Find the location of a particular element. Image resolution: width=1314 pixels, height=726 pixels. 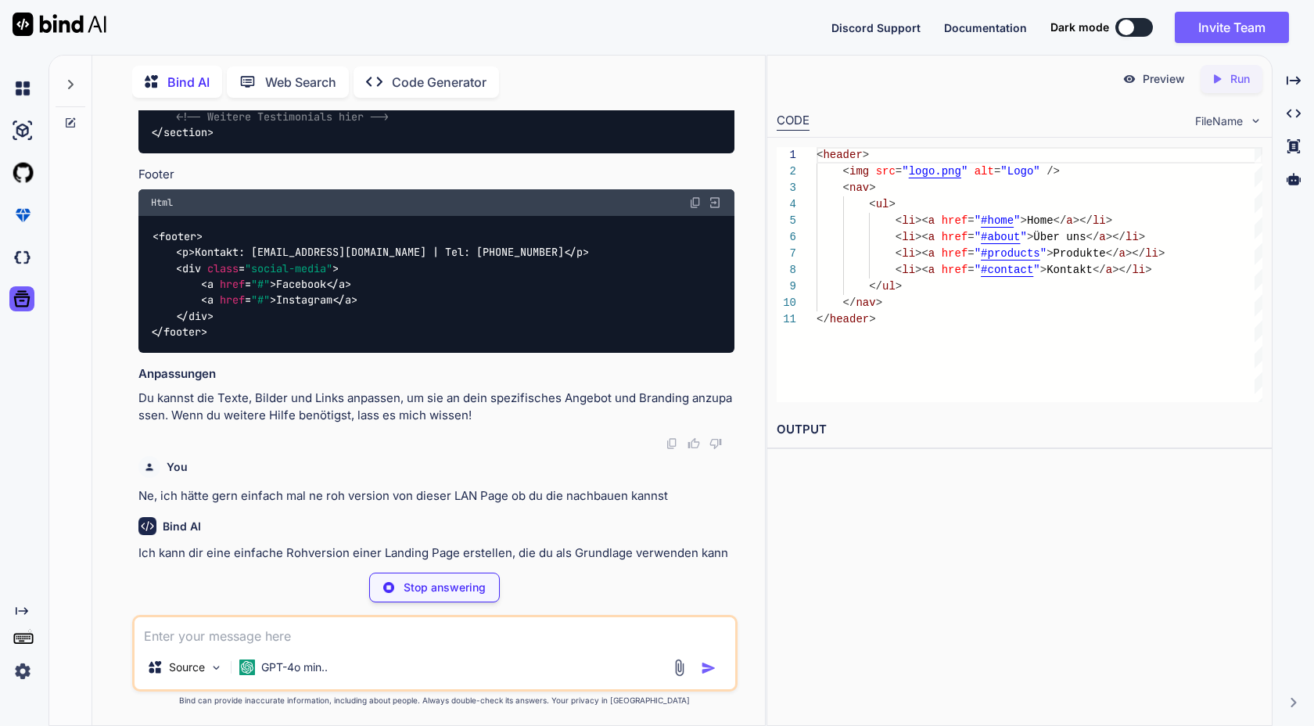

span: <!-- Weitere Testimonials hier --> is located at coordinates (282, 117).